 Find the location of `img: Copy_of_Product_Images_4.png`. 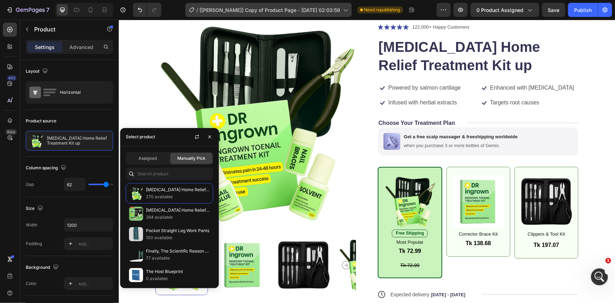

img: Copy_of_Product_Images_4.png is located at coordinates (359, 181).